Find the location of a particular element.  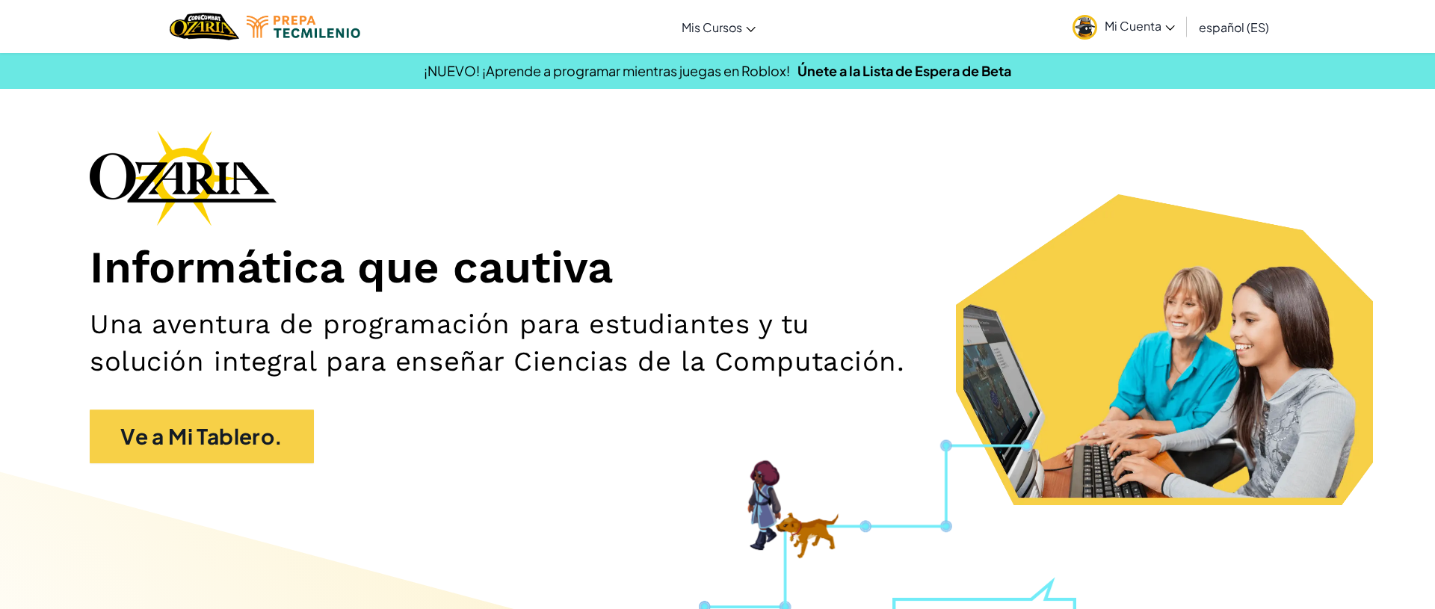

a: Mis Cursos is located at coordinates (718, 27).